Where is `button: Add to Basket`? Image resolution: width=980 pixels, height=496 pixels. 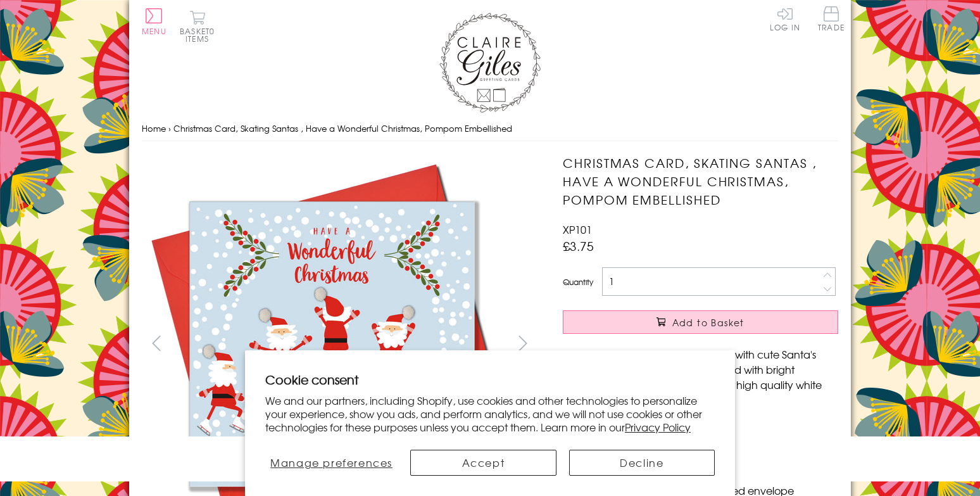 button: Add to Basket is located at coordinates (700, 322).